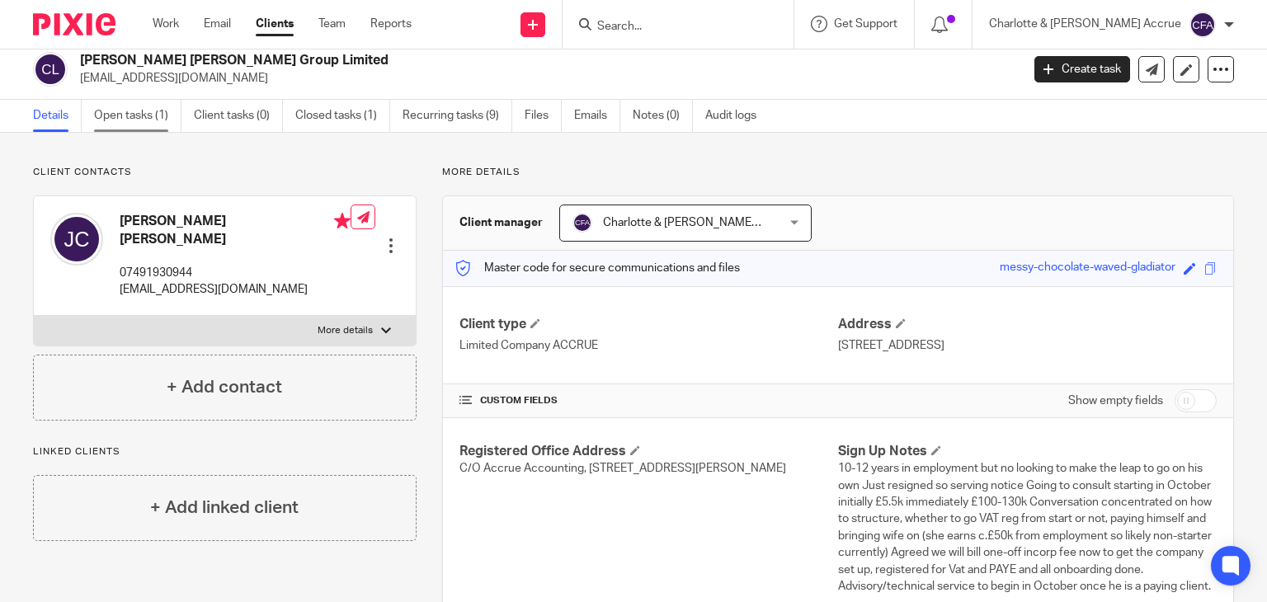  I want to click on a: Reports, so click(391, 24).